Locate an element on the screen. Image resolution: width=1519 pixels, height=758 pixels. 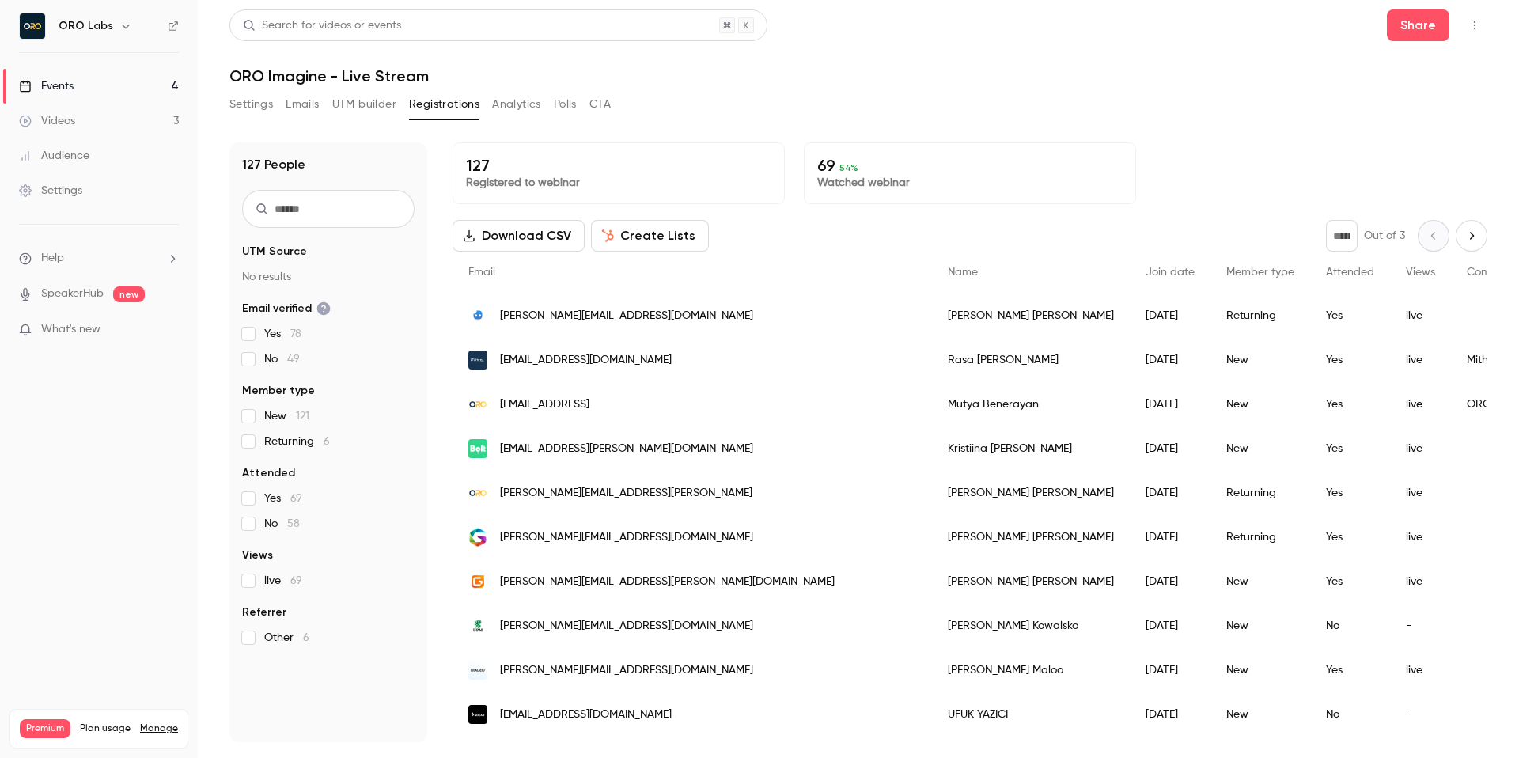
span: Returning is located at coordinates (297, 441).